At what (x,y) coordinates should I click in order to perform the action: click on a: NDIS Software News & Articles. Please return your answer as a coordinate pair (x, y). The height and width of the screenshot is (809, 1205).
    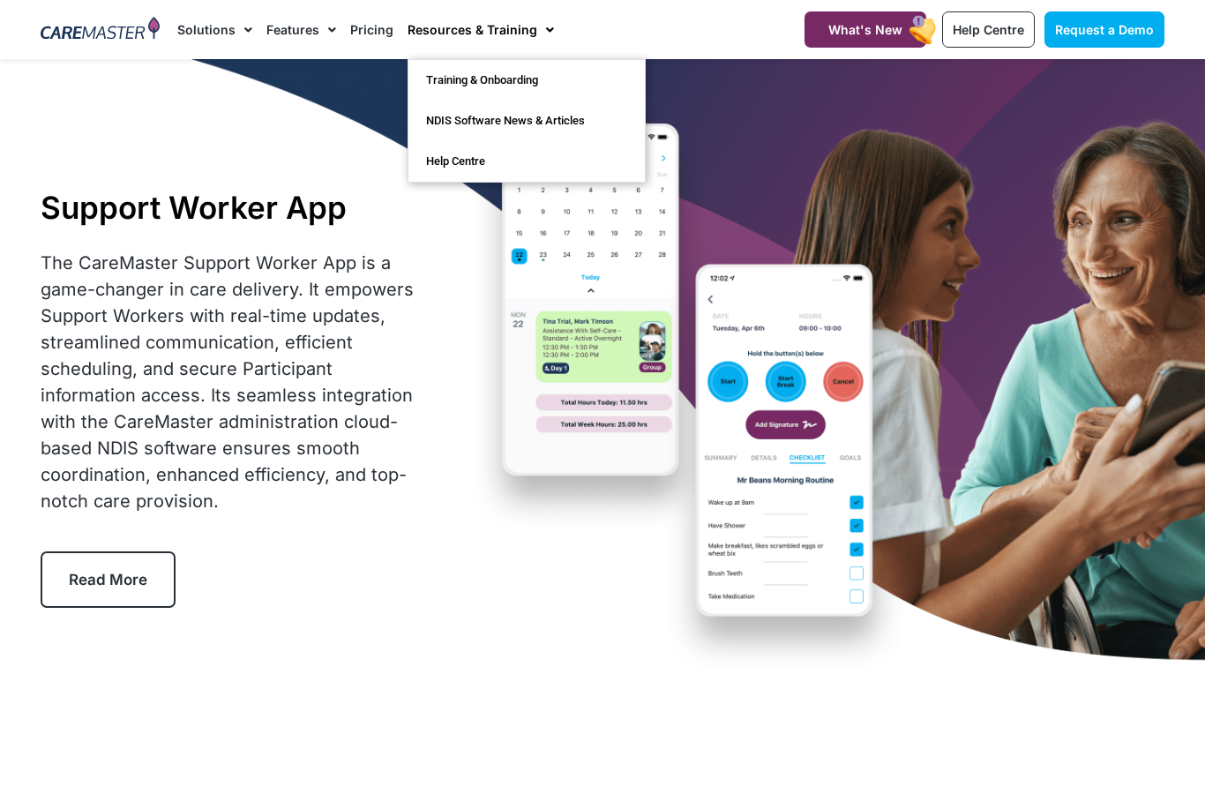
    Looking at the image, I should click on (527, 121).